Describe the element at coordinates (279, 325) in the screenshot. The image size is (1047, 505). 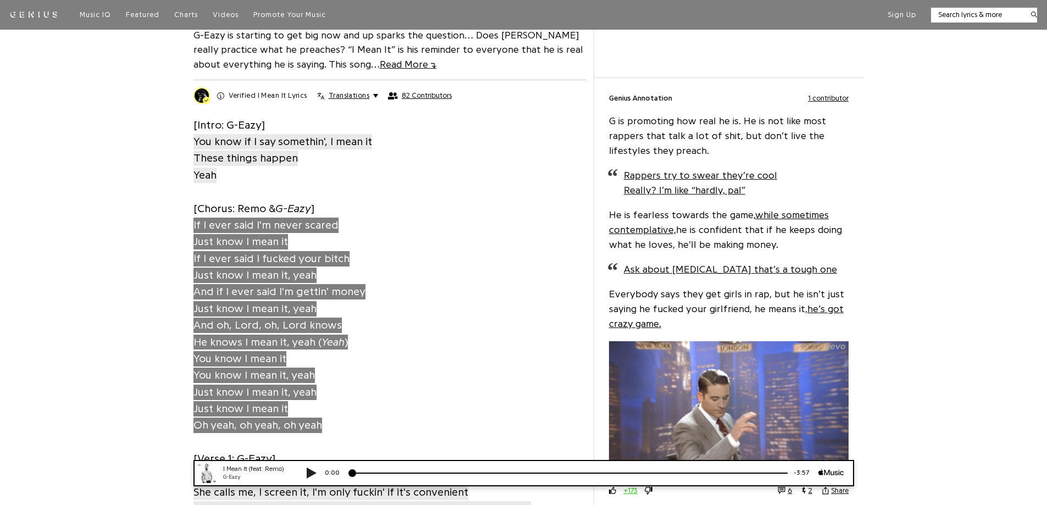
I see `span: If I ever said I'm never scared Just know I mean it If I ever said I fucked your bitch Just know ...` at that location.